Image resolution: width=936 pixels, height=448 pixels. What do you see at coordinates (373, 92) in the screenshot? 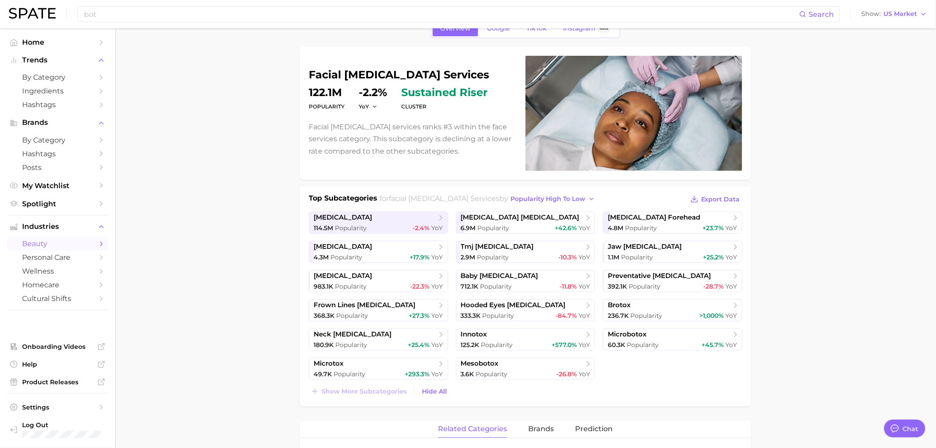
I see `dd: -2.2%` at bounding box center [373, 92].